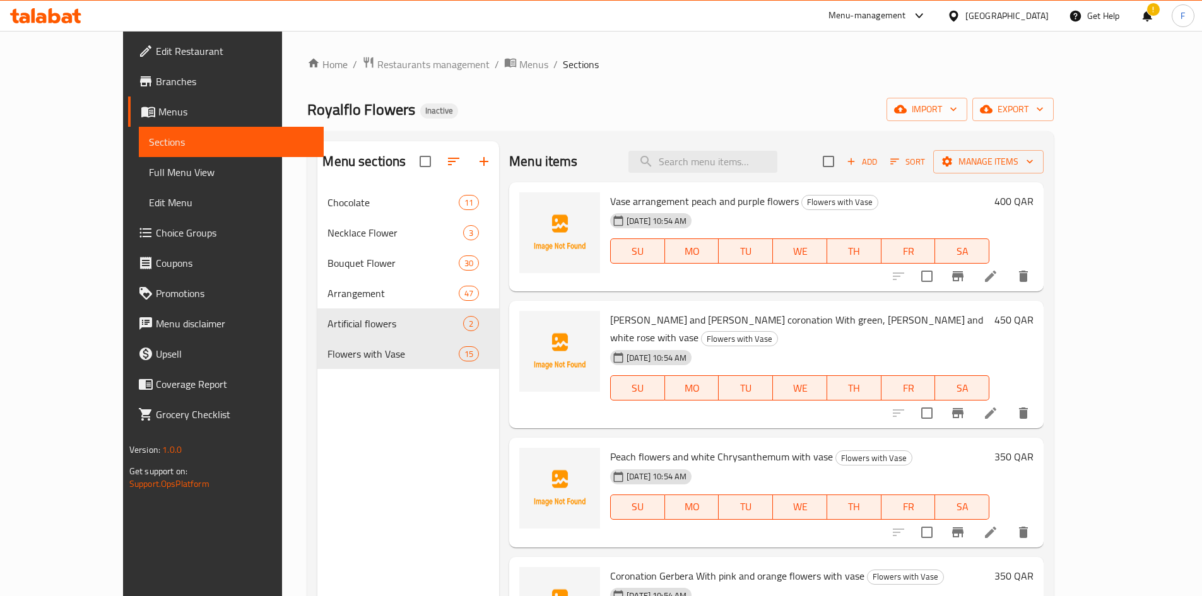 This screenshot has width=1202, height=596. What do you see at coordinates (854, 507) in the screenshot?
I see `span: TH` at bounding box center [854, 507].